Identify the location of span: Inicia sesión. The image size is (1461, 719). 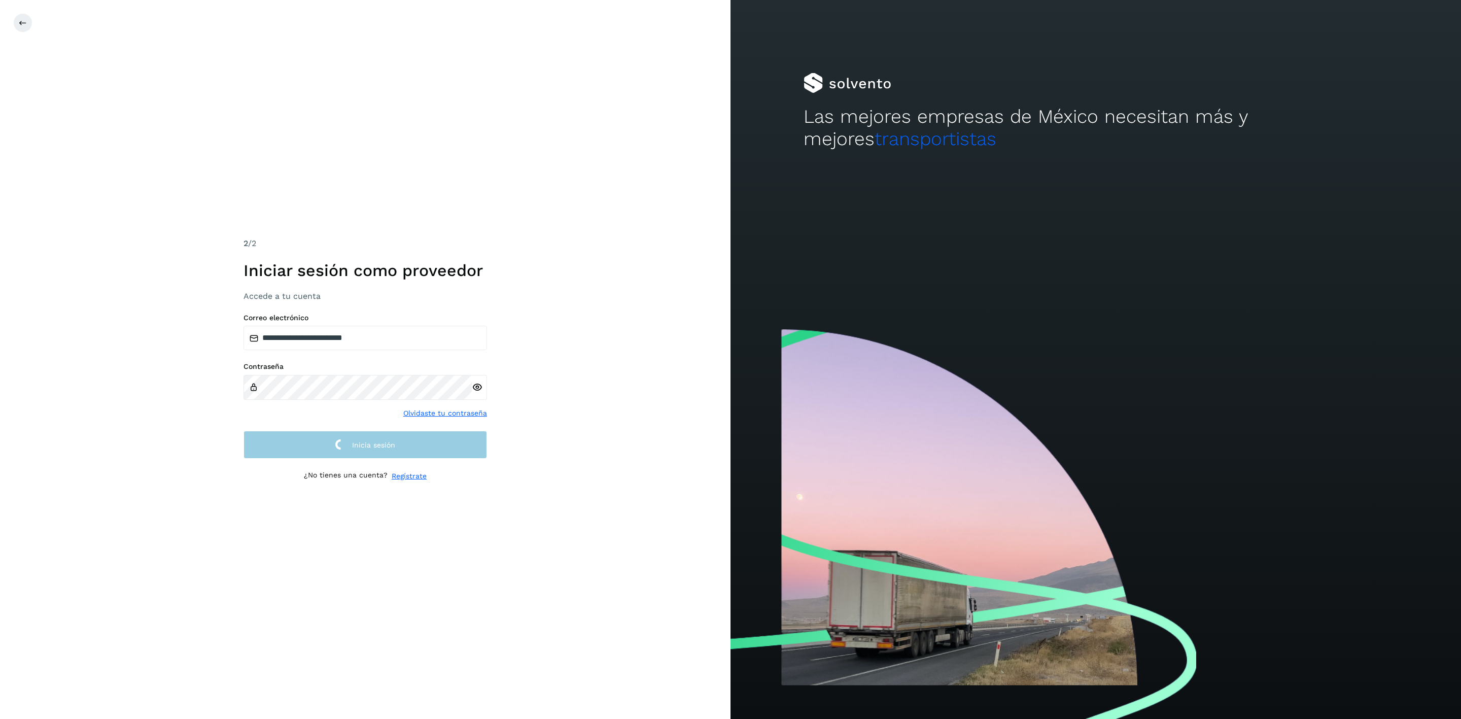
(373, 445).